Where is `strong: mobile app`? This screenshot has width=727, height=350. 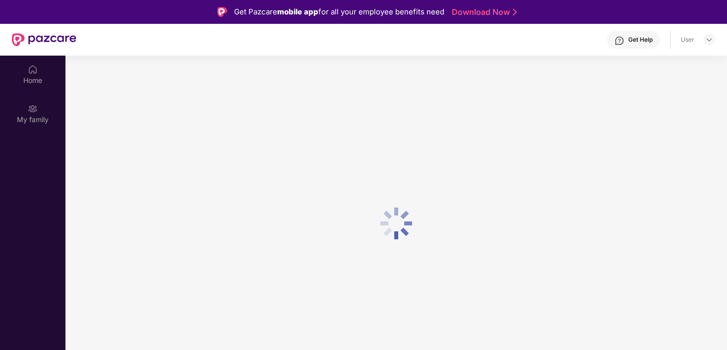 strong: mobile app is located at coordinates (298, 11).